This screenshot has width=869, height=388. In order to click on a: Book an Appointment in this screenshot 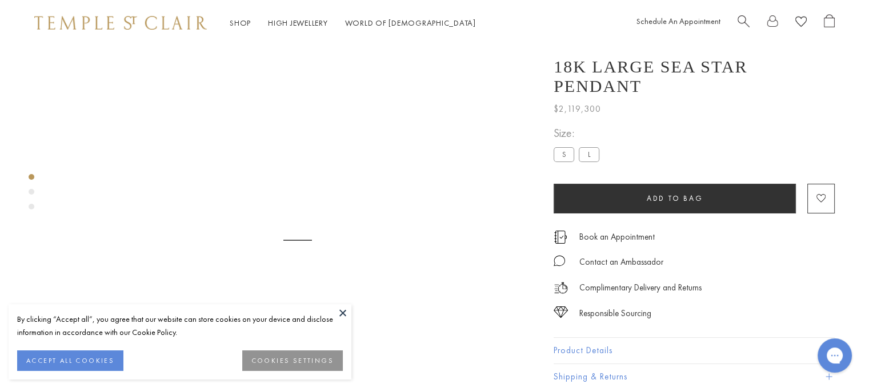, I will do `click(617, 237)`.